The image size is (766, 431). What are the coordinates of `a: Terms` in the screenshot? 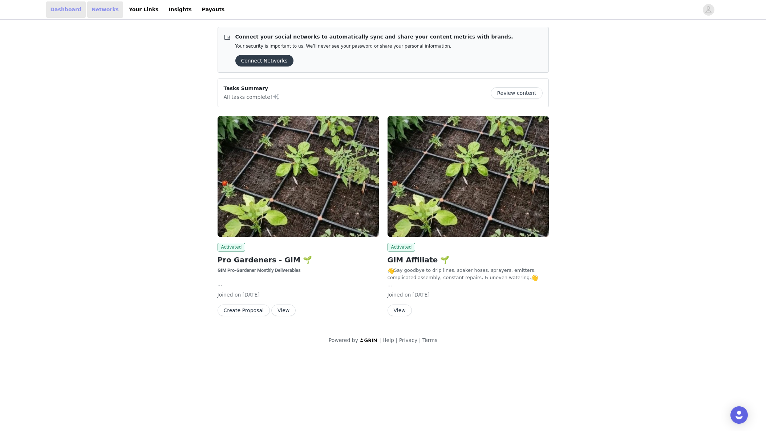 It's located at (430, 340).